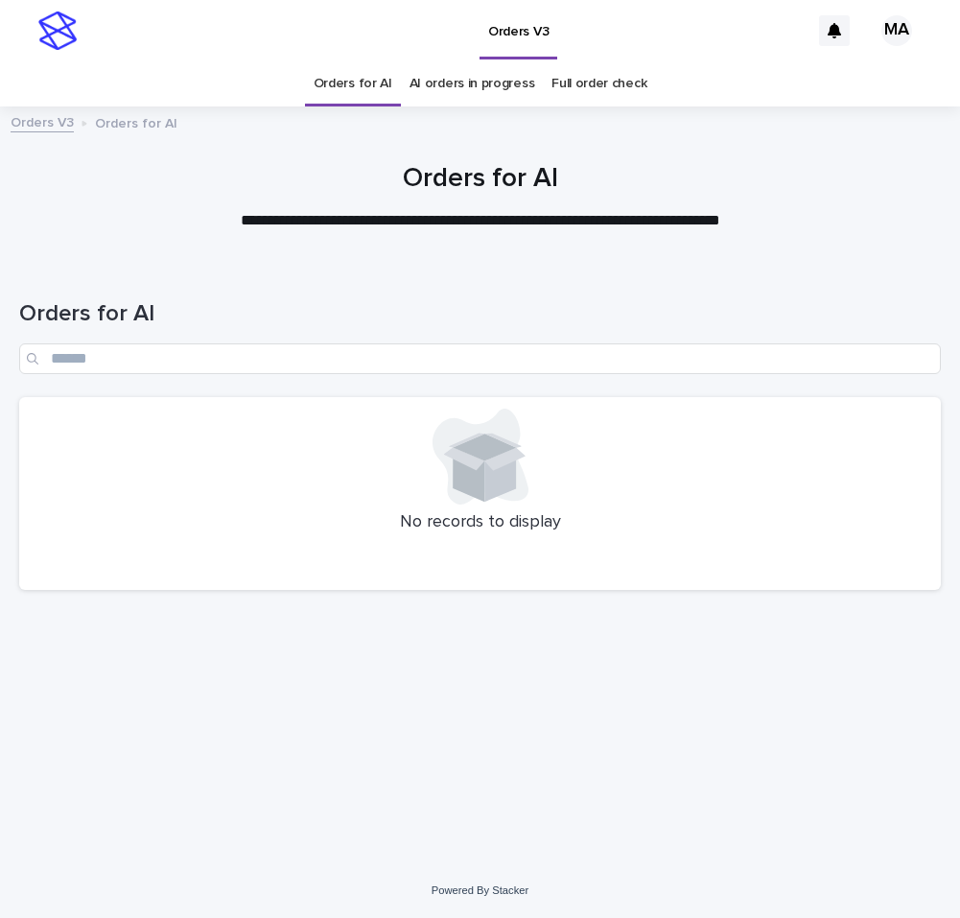  What do you see at coordinates (472, 83) in the screenshot?
I see `a: AI orders in progress` at bounding box center [472, 83].